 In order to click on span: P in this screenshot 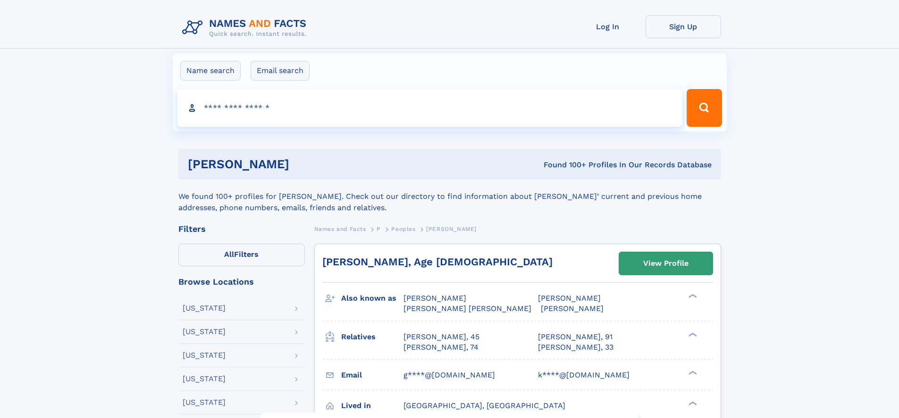, I will do `click(378, 229)`.